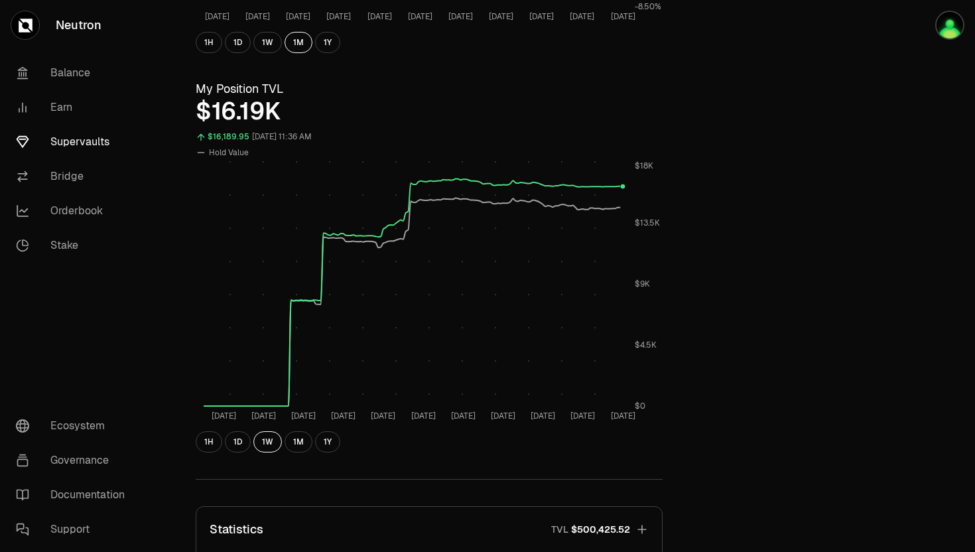 Image resolution: width=975 pixels, height=552 pixels. Describe the element at coordinates (74, 529) in the screenshot. I see `a: Support` at that location.